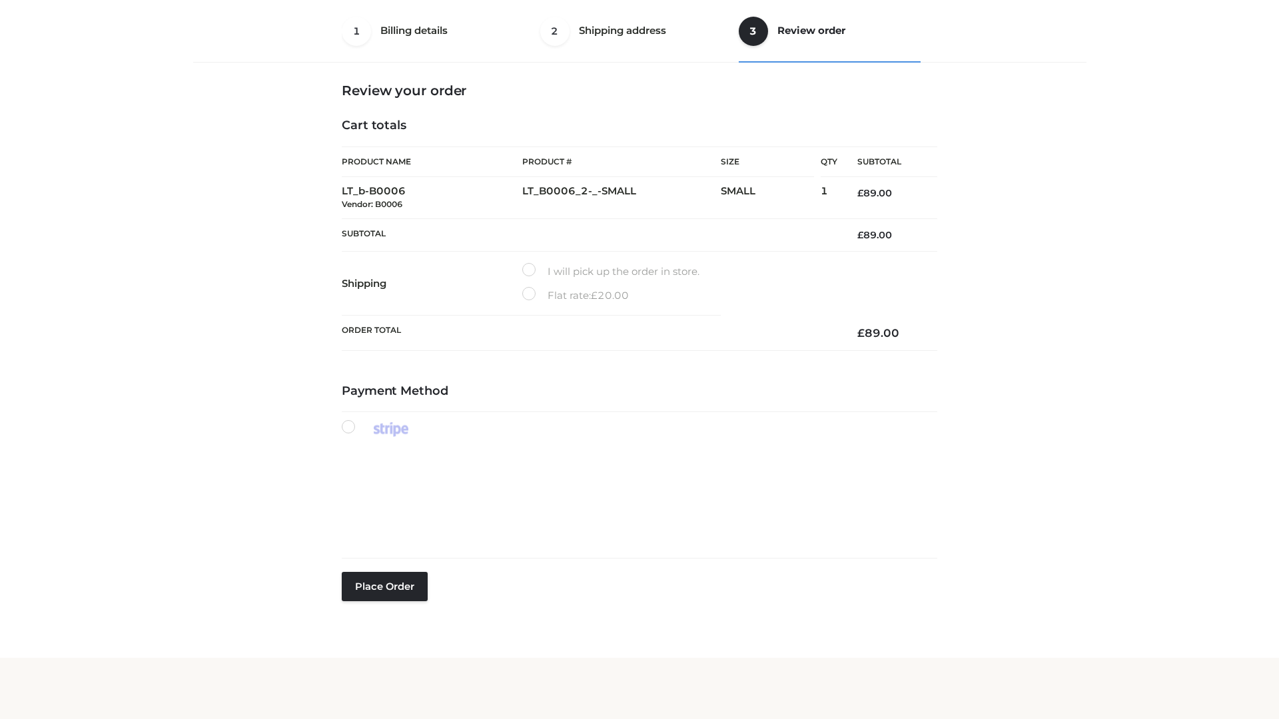 The height and width of the screenshot is (719, 1279). Describe the element at coordinates (372, 204) in the screenshot. I see `small: Vendor: B0006` at that location.